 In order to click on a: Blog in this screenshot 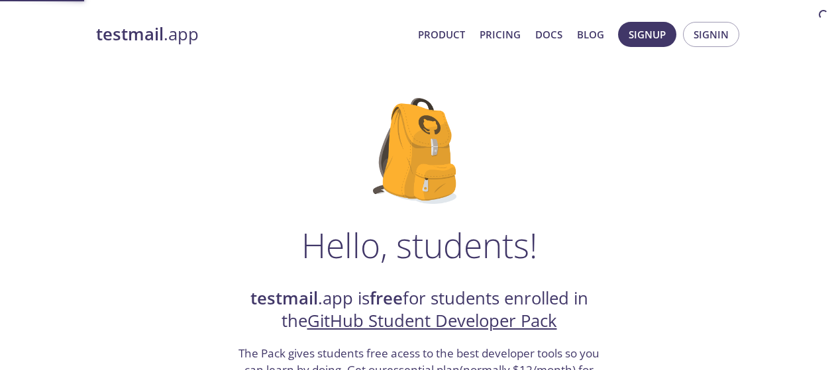, I will do `click(590, 34)`.